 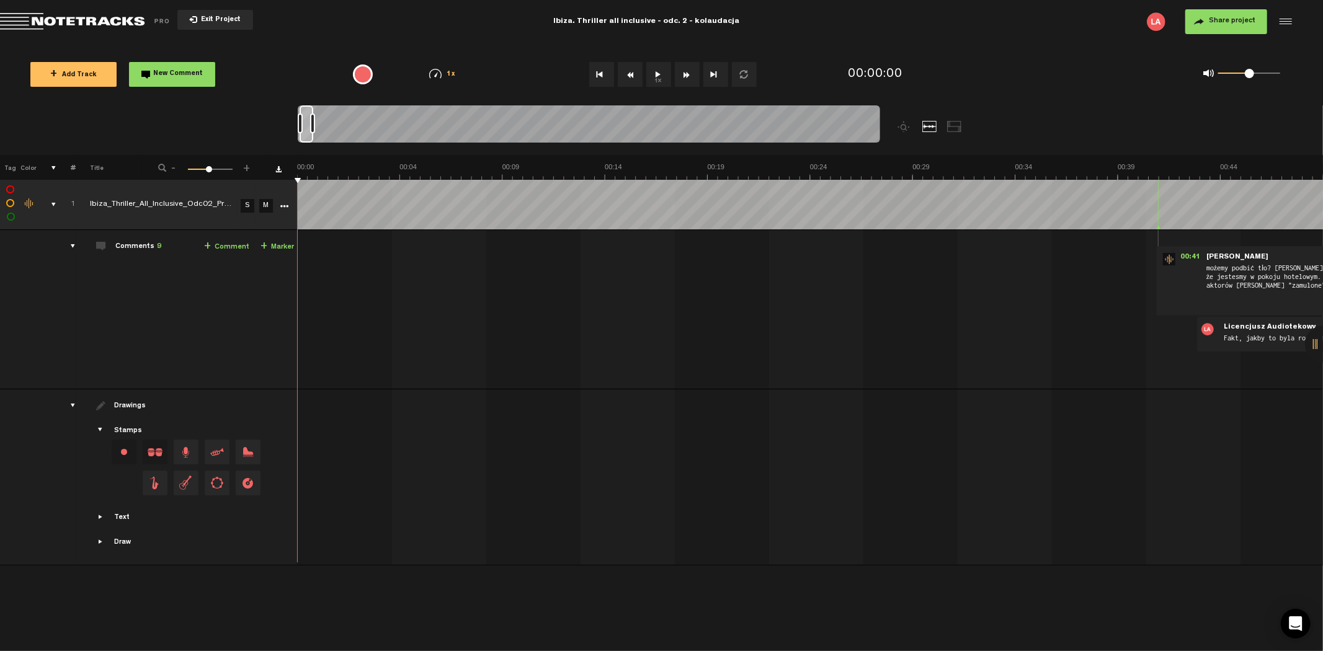 What do you see at coordinates (1296, 624) in the screenshot?
I see `div: Open Intercom Messenger` at bounding box center [1296, 624].